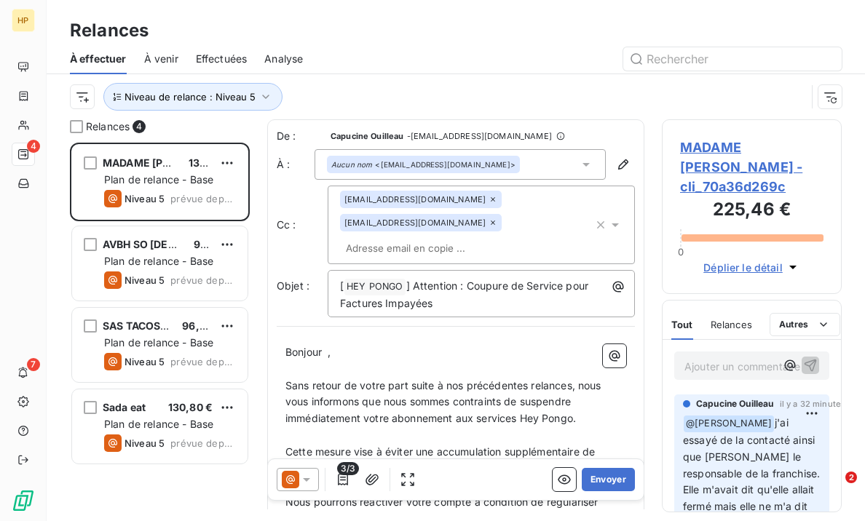 Image resolution: width=865 pixels, height=521 pixels. I want to click on span: SAS TACOS ONET, so click(147, 325).